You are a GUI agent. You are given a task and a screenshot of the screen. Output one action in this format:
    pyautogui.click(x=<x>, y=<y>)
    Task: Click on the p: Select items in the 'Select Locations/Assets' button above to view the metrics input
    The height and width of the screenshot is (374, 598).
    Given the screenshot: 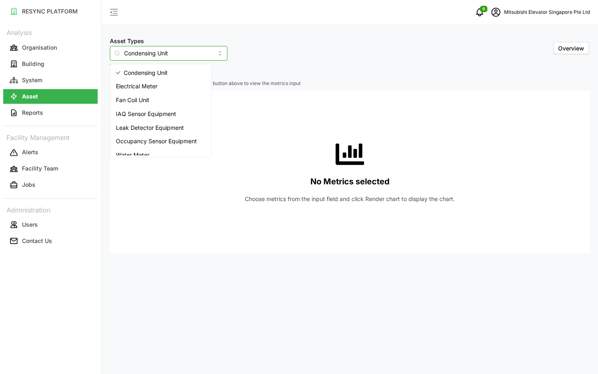 What is the action you would take?
    pyautogui.click(x=350, y=83)
    